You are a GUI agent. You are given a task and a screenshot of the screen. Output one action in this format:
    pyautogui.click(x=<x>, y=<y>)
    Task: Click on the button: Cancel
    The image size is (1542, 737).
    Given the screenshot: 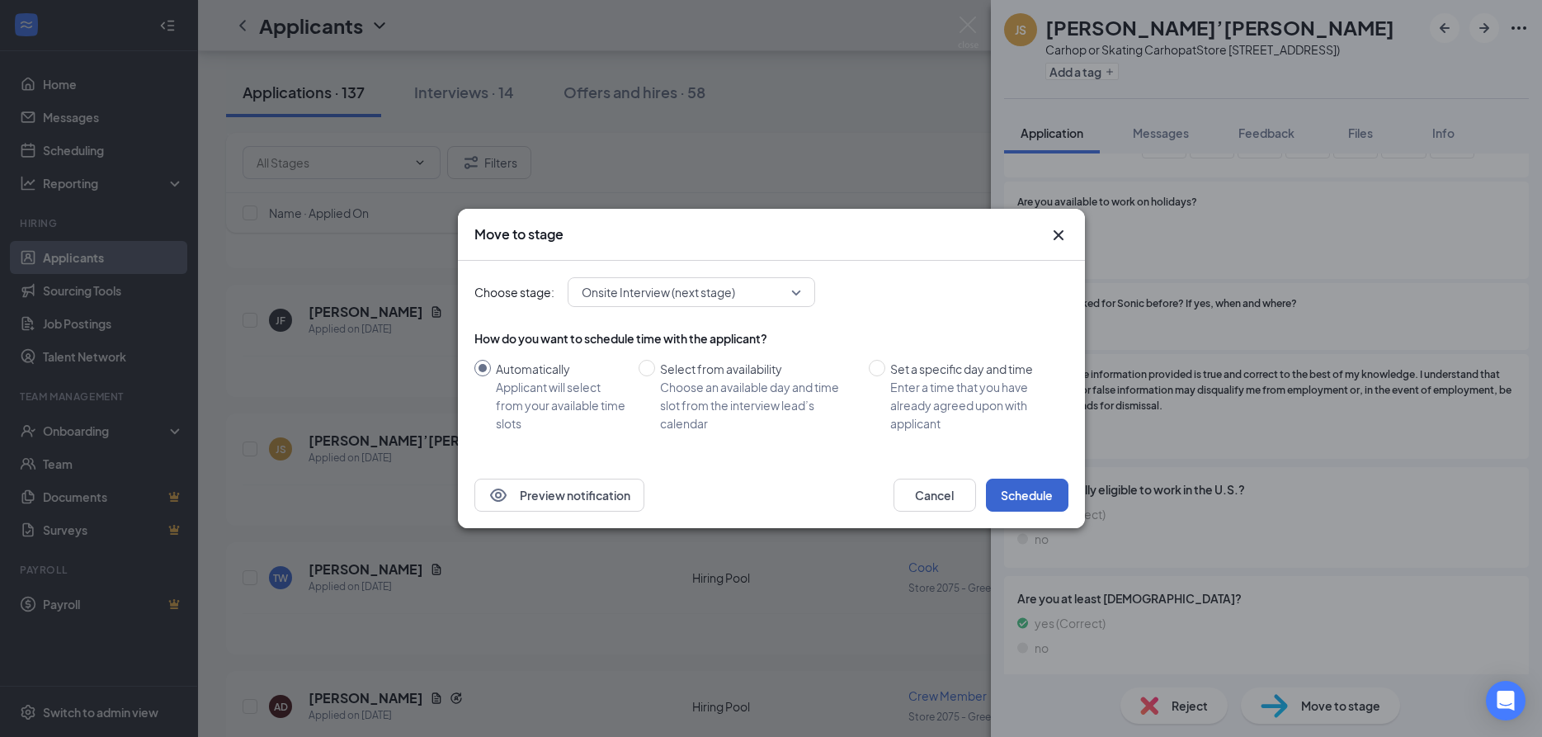 What is the action you would take?
    pyautogui.click(x=935, y=495)
    